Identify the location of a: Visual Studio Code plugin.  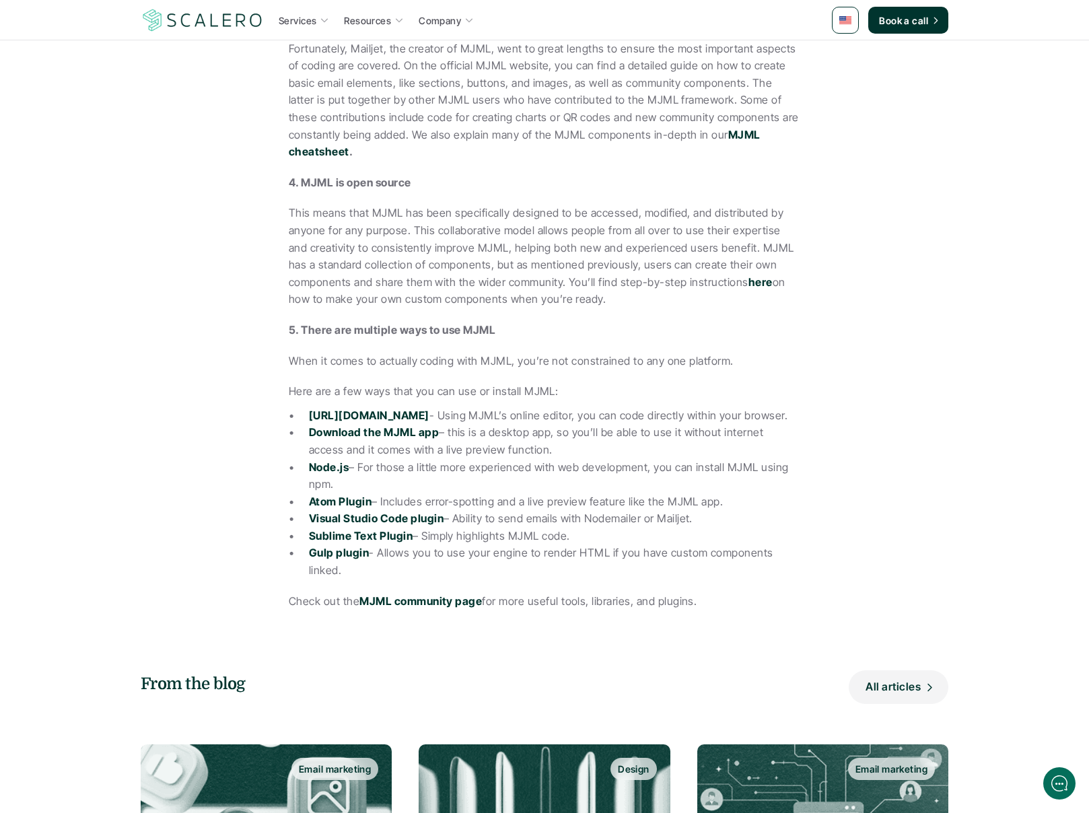
(376, 518).